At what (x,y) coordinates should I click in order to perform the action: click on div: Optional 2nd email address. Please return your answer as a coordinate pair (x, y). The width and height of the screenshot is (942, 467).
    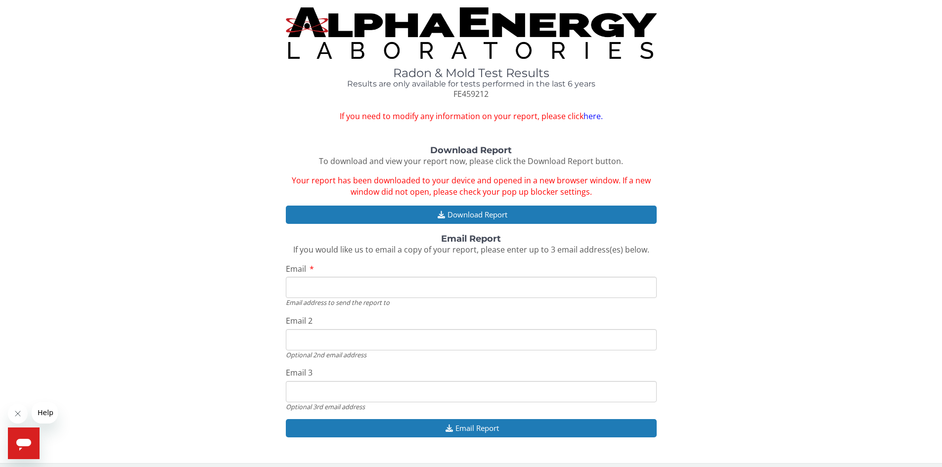
    Looking at the image, I should click on (471, 355).